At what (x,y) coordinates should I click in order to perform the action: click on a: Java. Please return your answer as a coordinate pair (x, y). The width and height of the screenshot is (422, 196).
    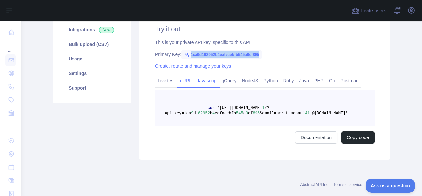
    Looking at the image, I should click on (304, 80).